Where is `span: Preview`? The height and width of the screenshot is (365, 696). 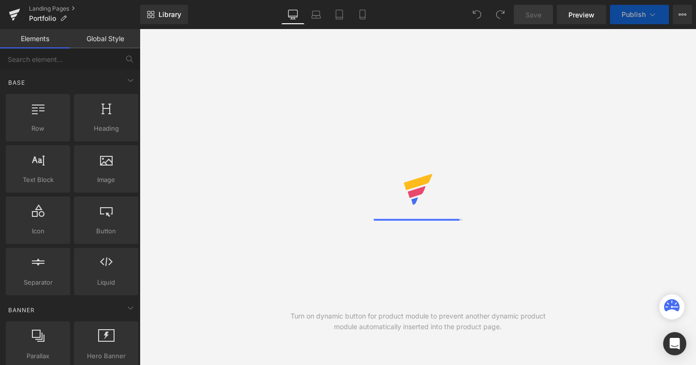
span: Preview is located at coordinates (582, 15).